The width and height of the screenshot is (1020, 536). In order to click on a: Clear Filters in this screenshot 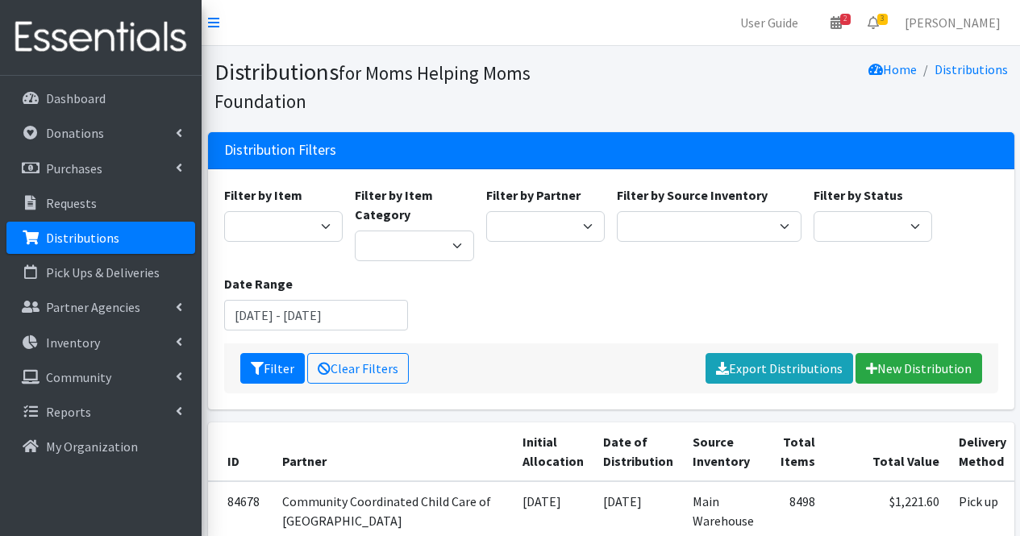, I will do `click(358, 369)`.